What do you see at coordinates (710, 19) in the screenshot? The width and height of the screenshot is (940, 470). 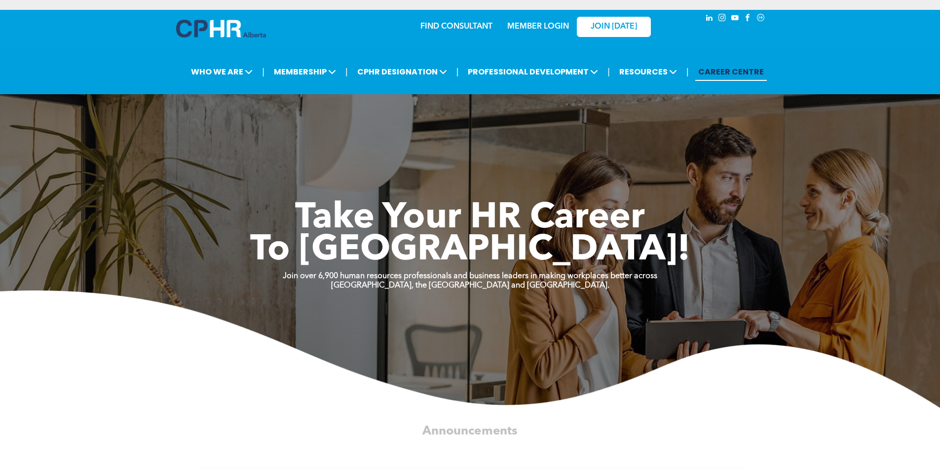 I see `a: linkedin` at bounding box center [710, 19].